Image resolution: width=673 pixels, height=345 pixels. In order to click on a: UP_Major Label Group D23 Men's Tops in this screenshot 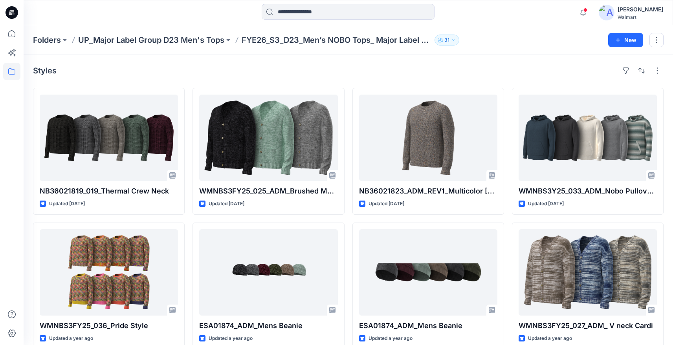, I will do `click(151, 40)`.